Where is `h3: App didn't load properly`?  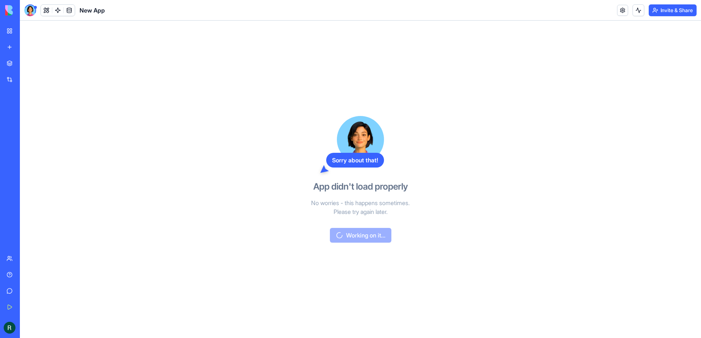
h3: App didn't load properly is located at coordinates (361, 187).